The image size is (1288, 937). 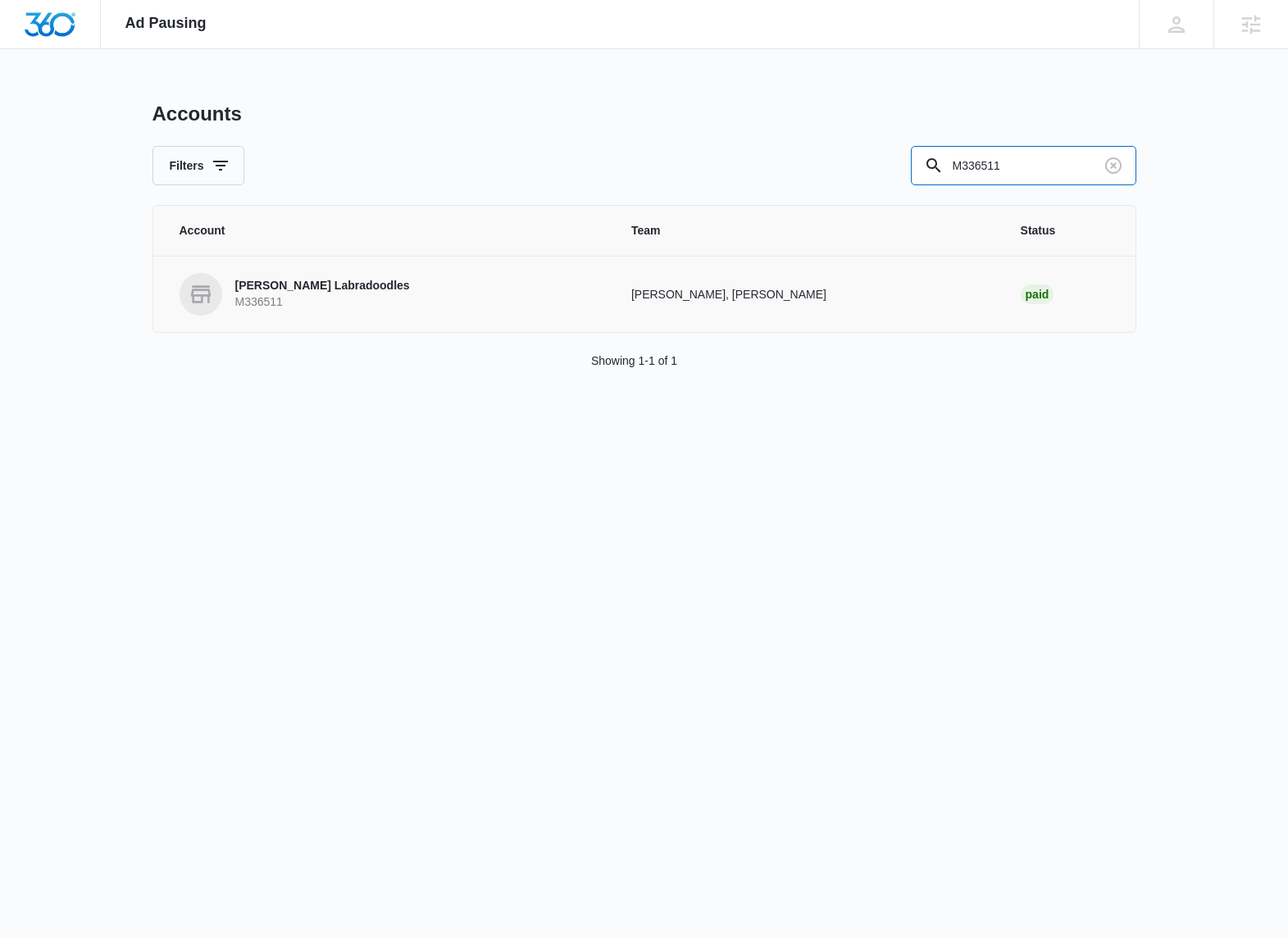 I want to click on p: M336511, so click(x=323, y=303).